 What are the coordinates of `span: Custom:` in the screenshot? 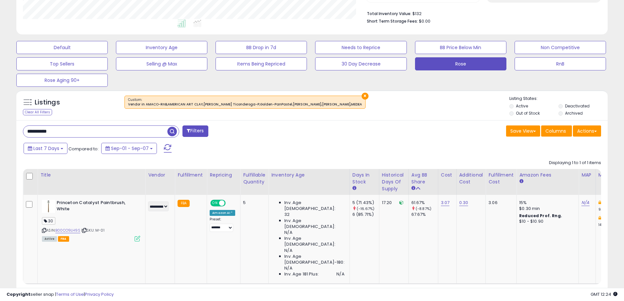 It's located at (245, 102).